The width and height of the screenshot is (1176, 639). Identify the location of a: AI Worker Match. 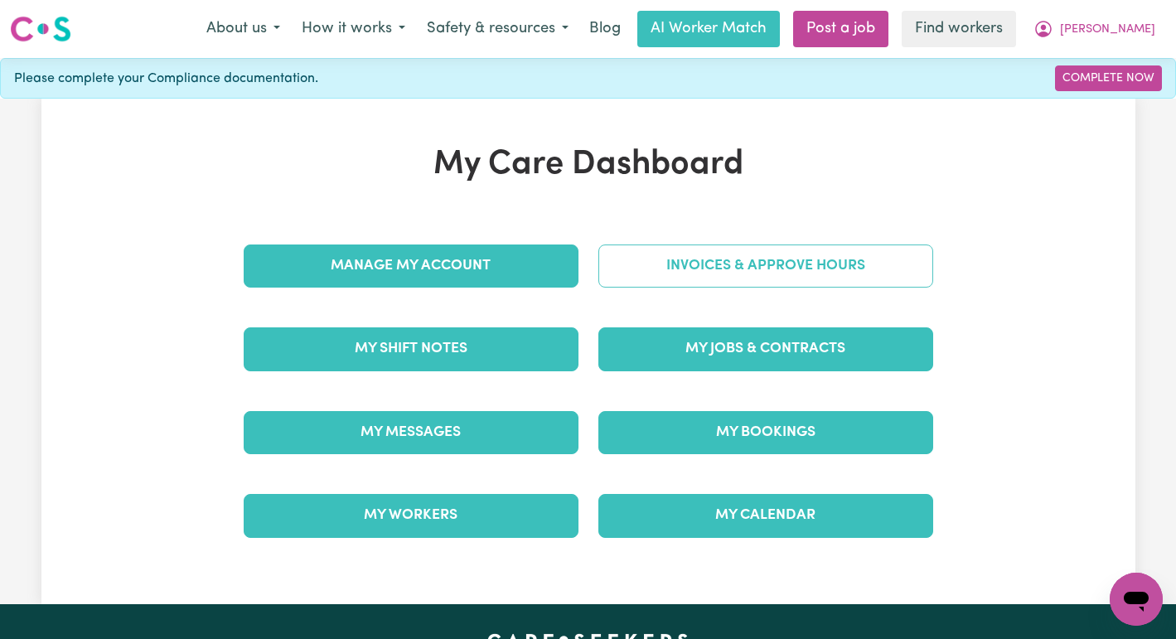
(709, 29).